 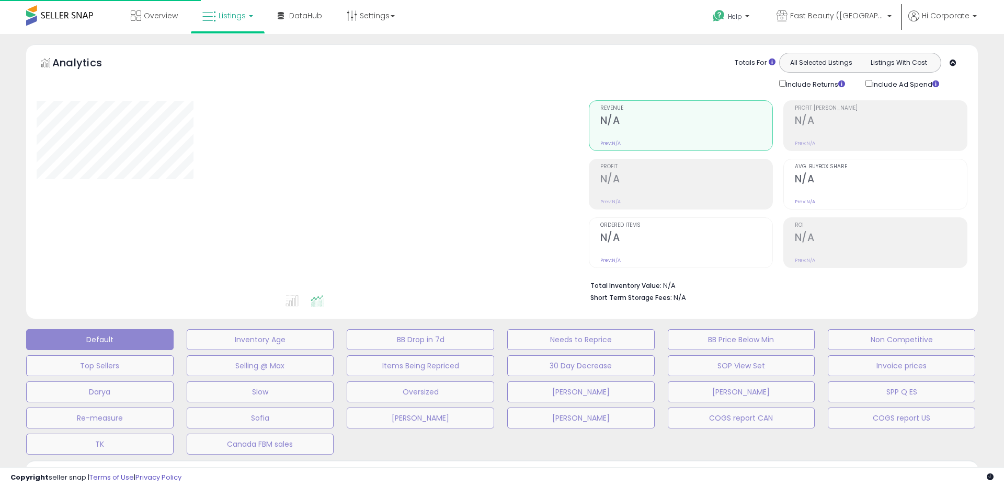 I want to click on button: Selling @ Max, so click(x=260, y=366).